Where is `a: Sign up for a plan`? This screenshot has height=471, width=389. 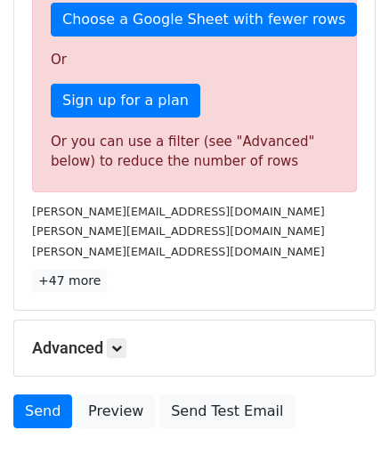 a: Sign up for a plan is located at coordinates (126, 101).